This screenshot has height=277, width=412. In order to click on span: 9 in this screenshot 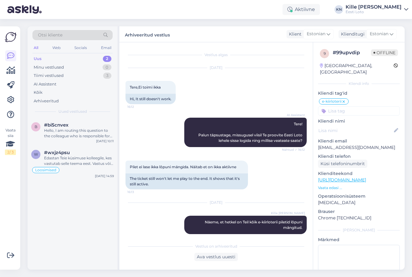, I will do `click(325, 53)`.